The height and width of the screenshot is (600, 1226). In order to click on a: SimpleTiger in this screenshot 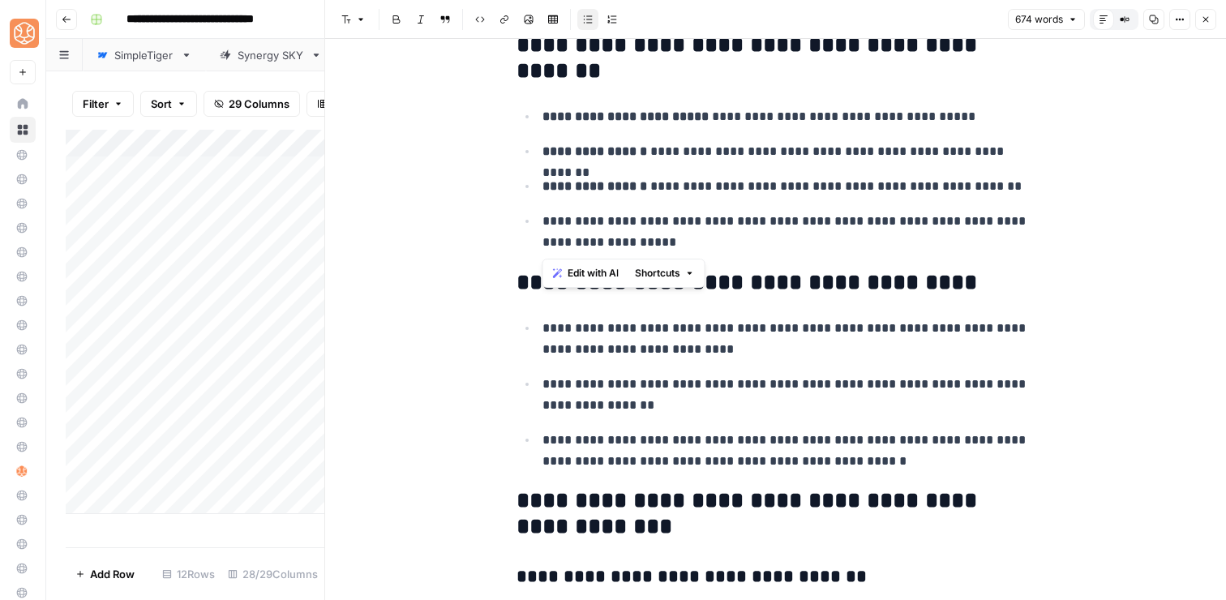, I will do `click(144, 55)`.